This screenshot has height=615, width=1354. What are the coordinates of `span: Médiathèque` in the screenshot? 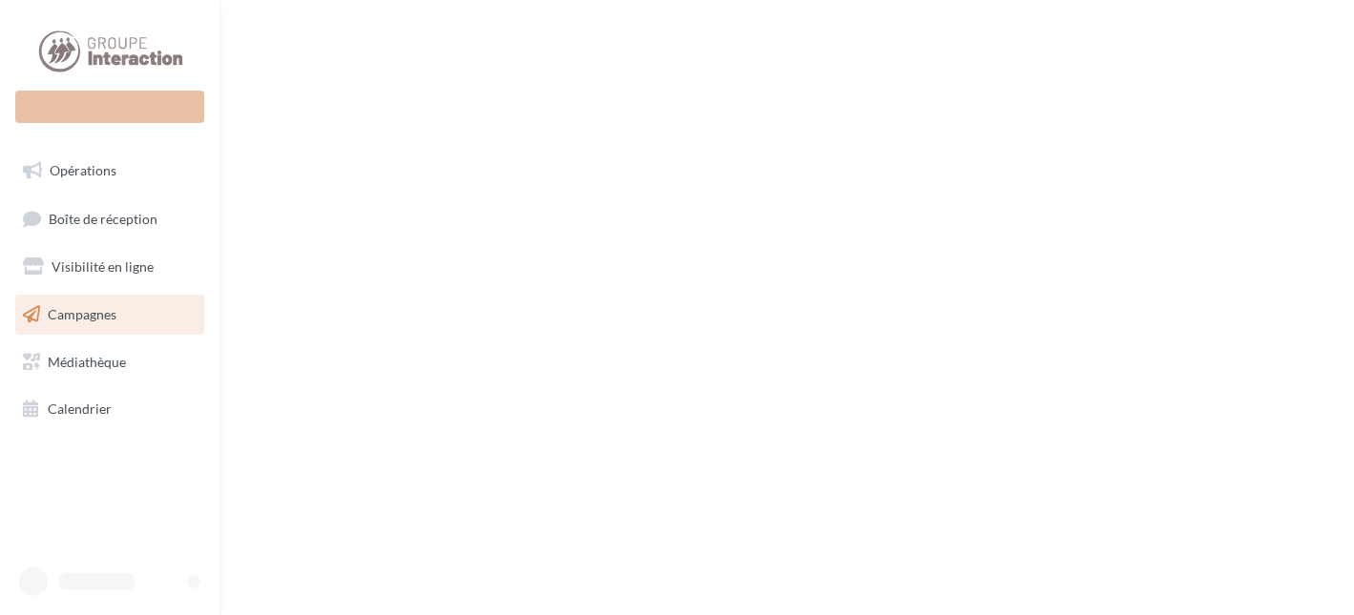 It's located at (87, 361).